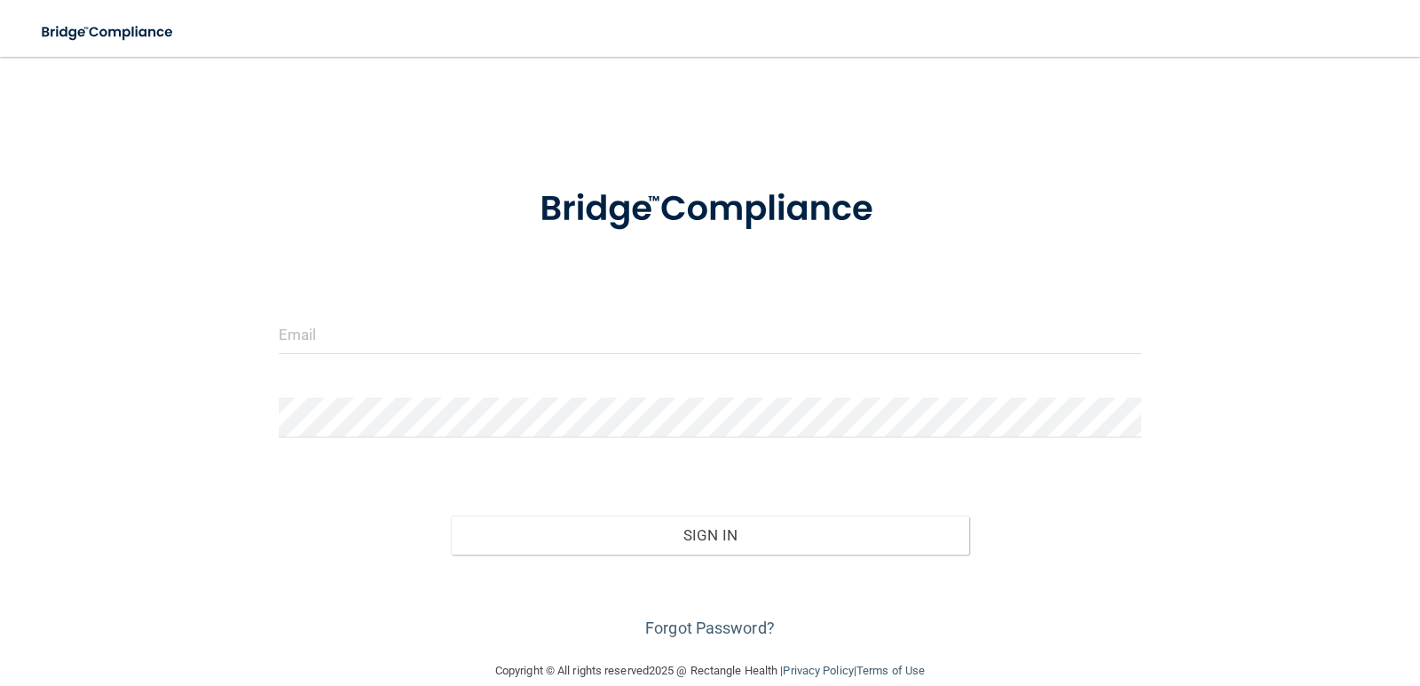 The height and width of the screenshot is (686, 1420). What do you see at coordinates (890, 670) in the screenshot?
I see `a: Terms of Use` at bounding box center [890, 670].